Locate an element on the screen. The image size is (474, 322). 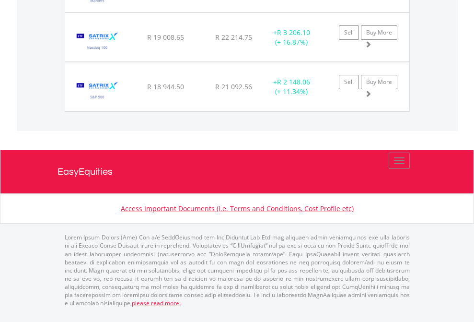
span: R 21 092.56 is located at coordinates (234, 86).